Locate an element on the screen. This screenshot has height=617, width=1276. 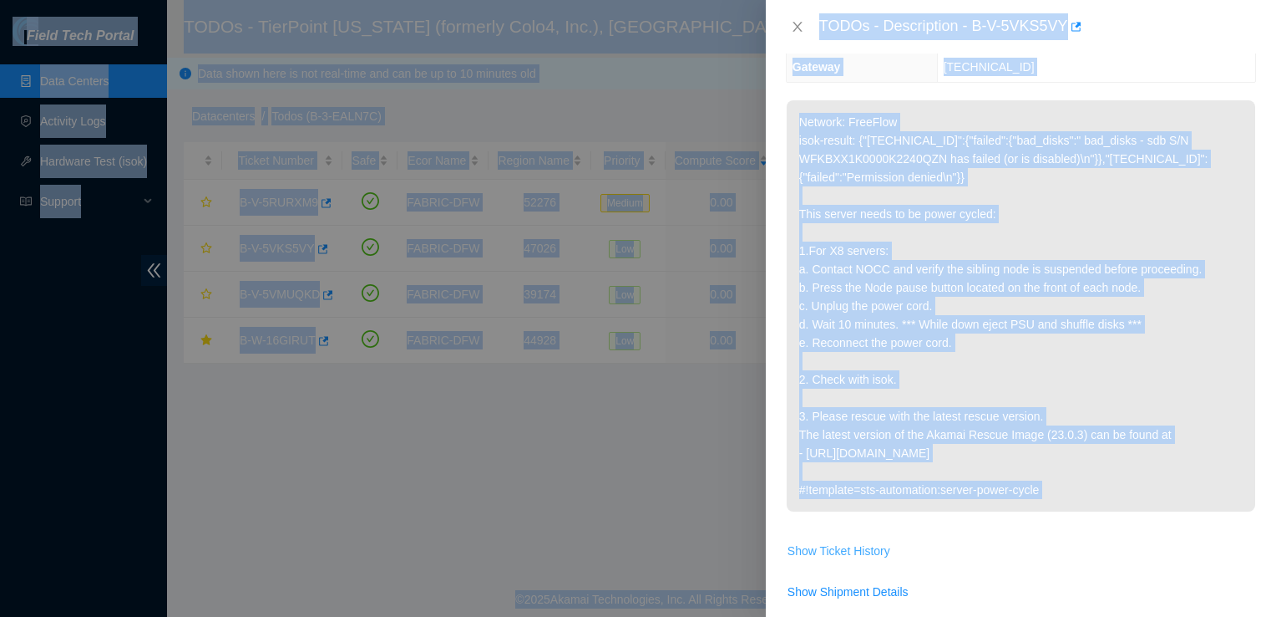
div: TODOs - Description - B-V-5VKS5VY is located at coordinates (1038, 27).